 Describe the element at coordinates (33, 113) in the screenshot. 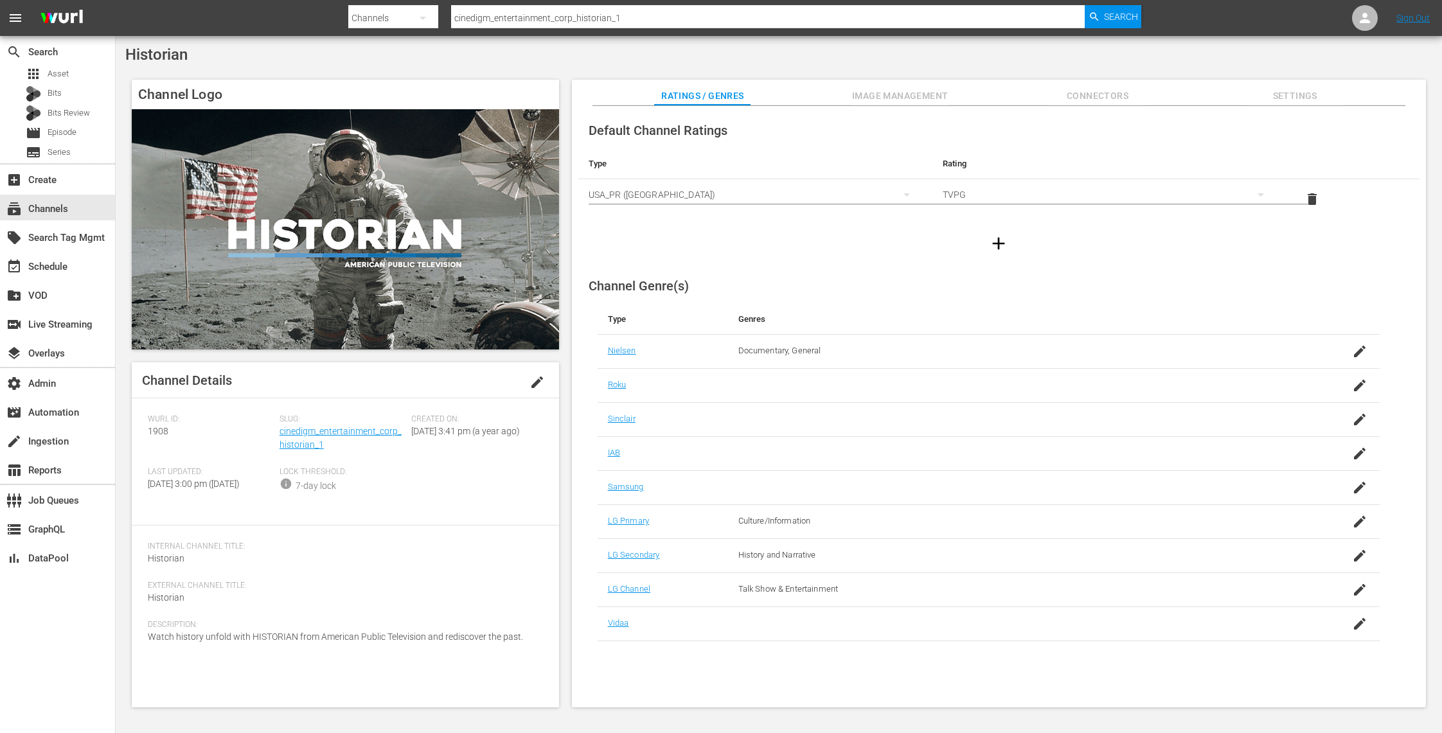

I see `div: Bits Review` at that location.